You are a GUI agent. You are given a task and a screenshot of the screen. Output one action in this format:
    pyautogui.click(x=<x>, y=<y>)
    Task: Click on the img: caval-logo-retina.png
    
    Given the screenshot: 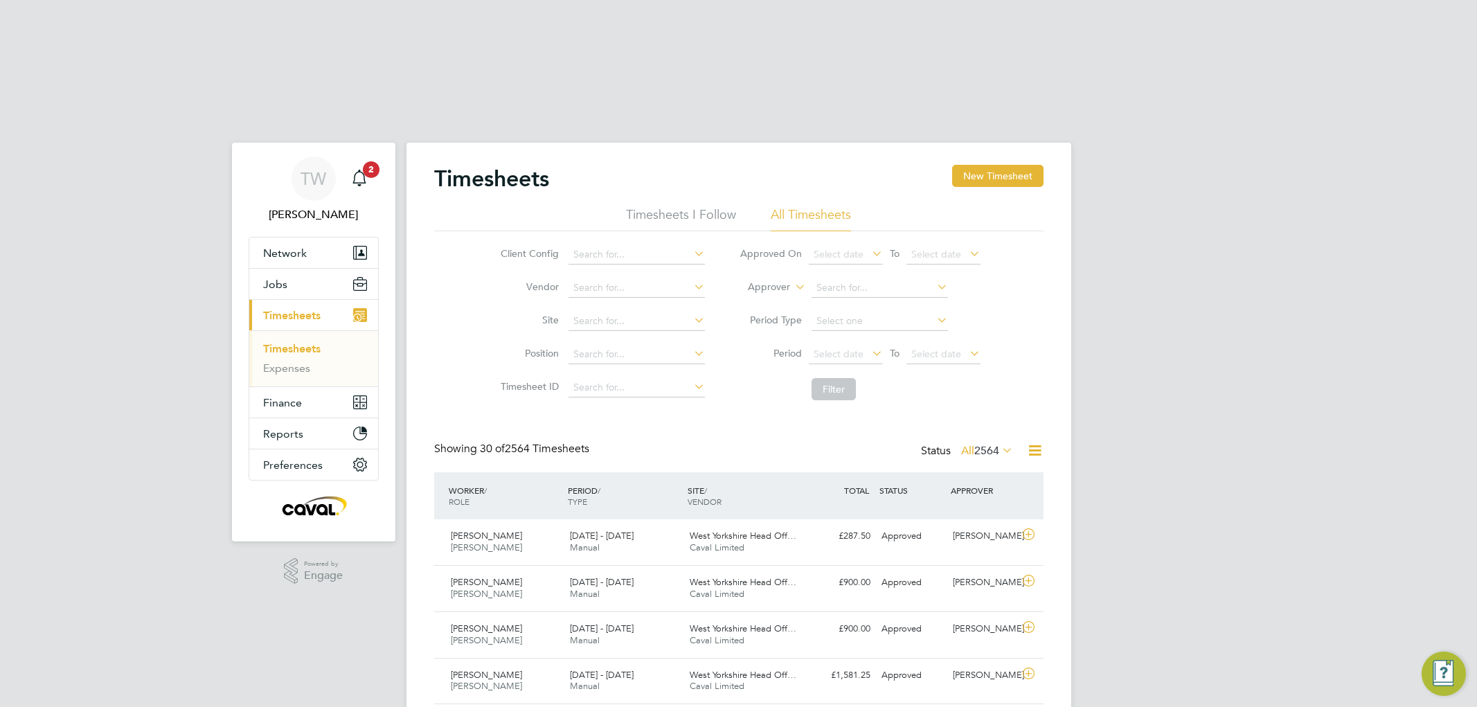 What is the action you would take?
    pyautogui.click(x=313, y=506)
    